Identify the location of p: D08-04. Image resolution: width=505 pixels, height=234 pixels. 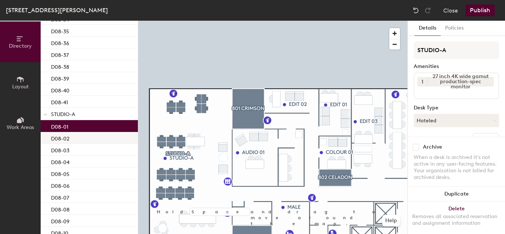
(60, 161).